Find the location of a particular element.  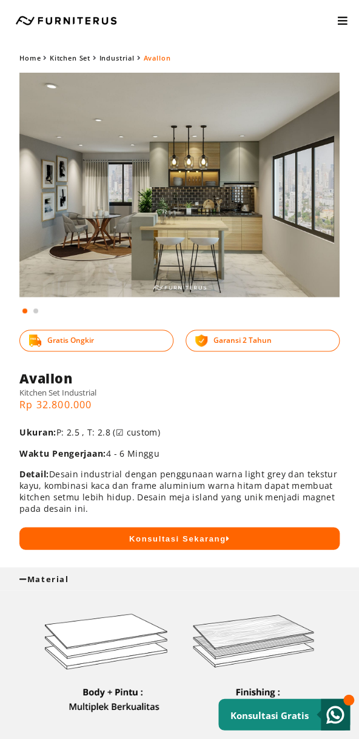

span: Ukuran: is located at coordinates (38, 432).